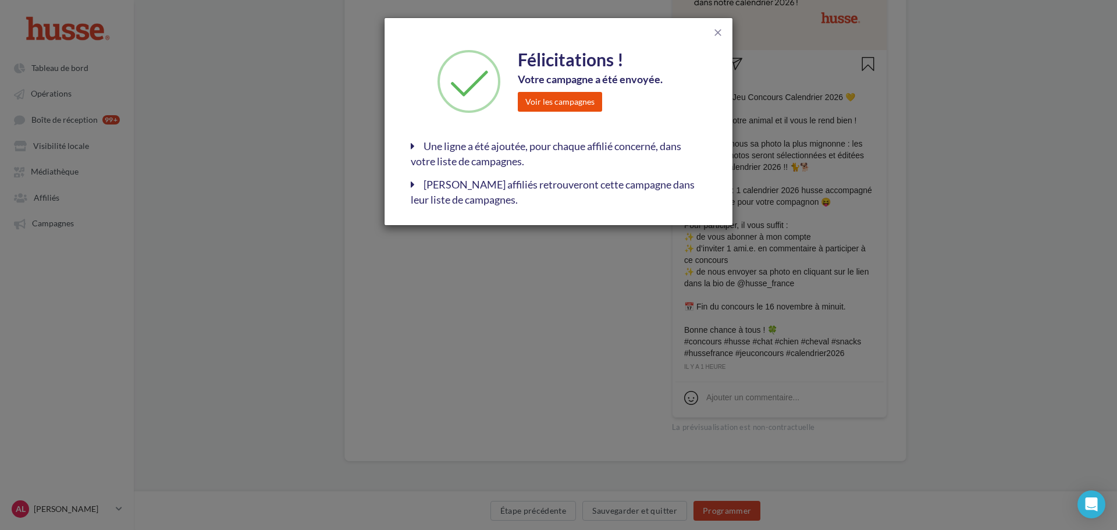 This screenshot has width=1117, height=530. What do you see at coordinates (718, 33) in the screenshot?
I see `span: close` at bounding box center [718, 33].